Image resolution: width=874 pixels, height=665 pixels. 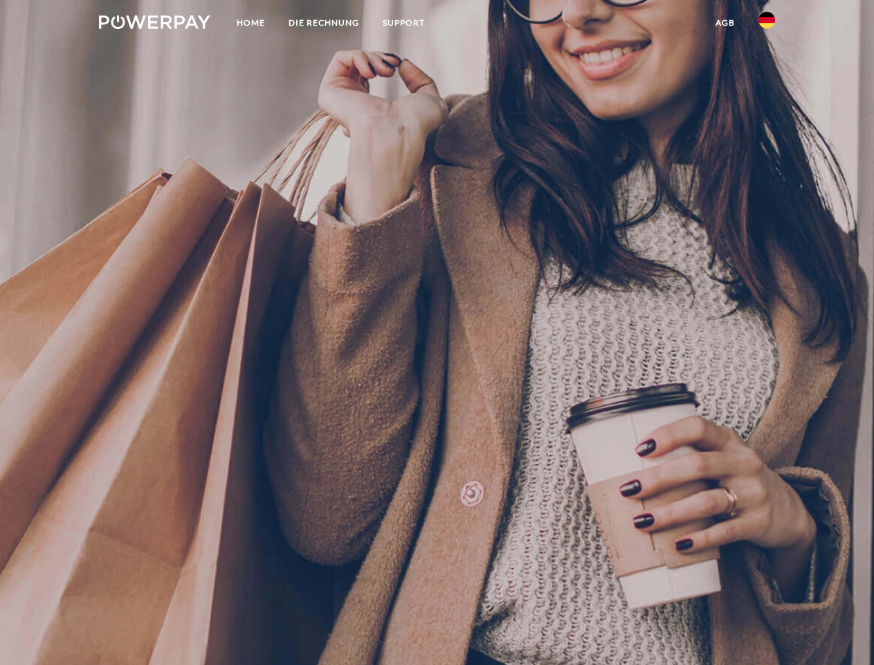 I want to click on a: agb, so click(x=725, y=23).